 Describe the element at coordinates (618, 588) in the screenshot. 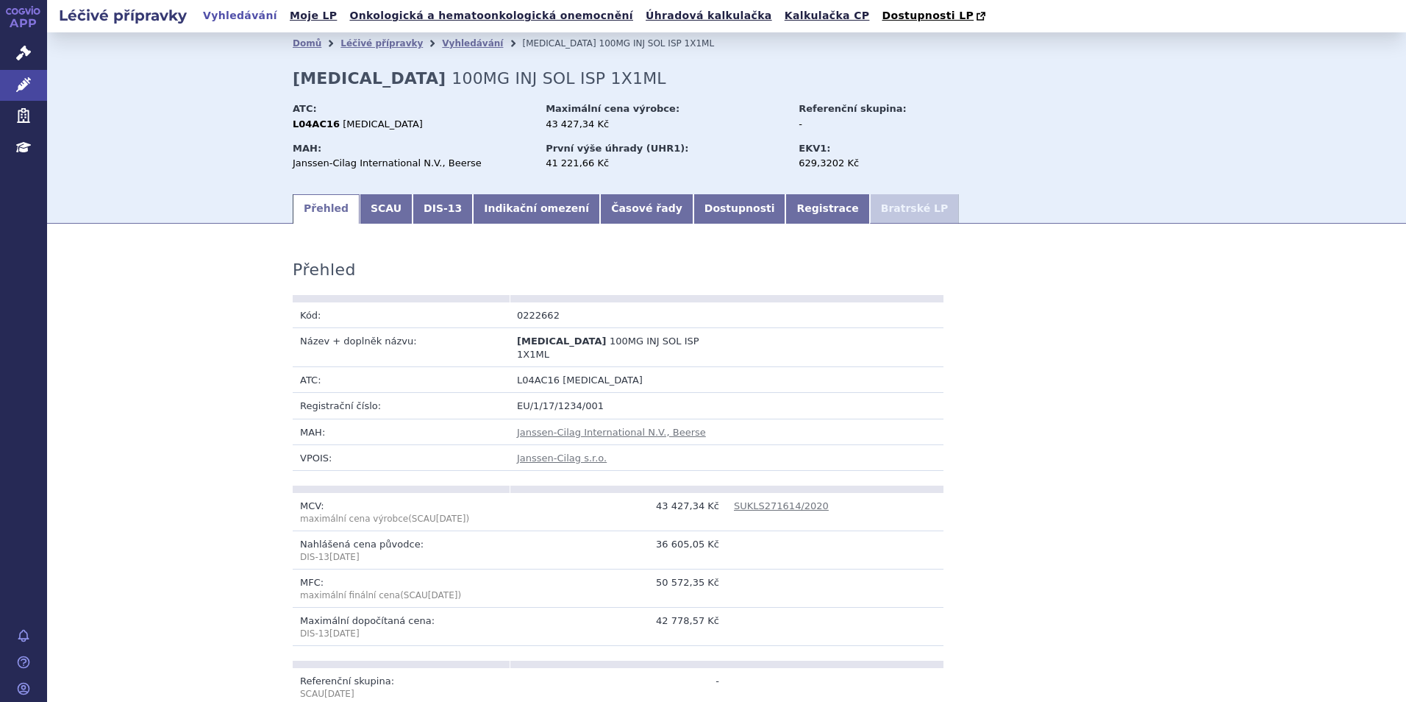

I see `td: 50 572,35 Kč` at that location.